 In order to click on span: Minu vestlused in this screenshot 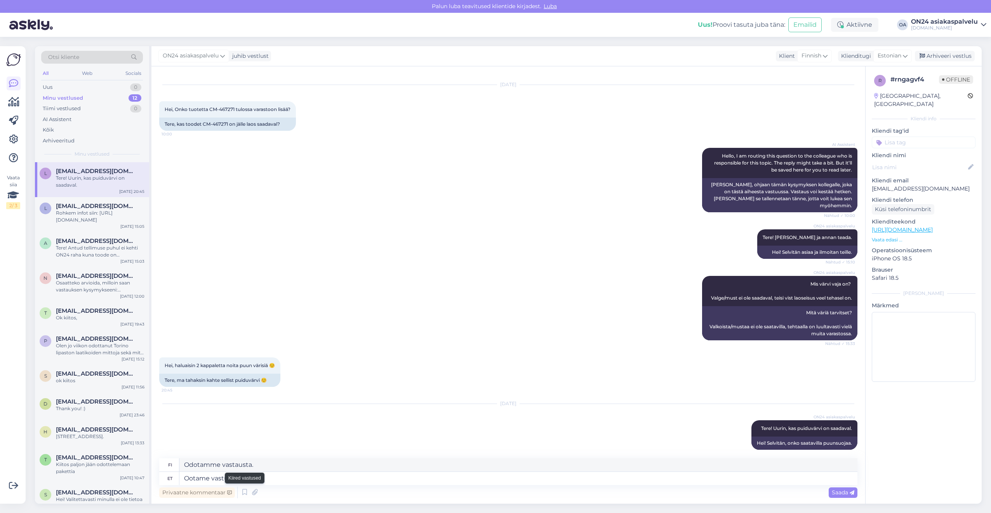, I will do `click(92, 154)`.